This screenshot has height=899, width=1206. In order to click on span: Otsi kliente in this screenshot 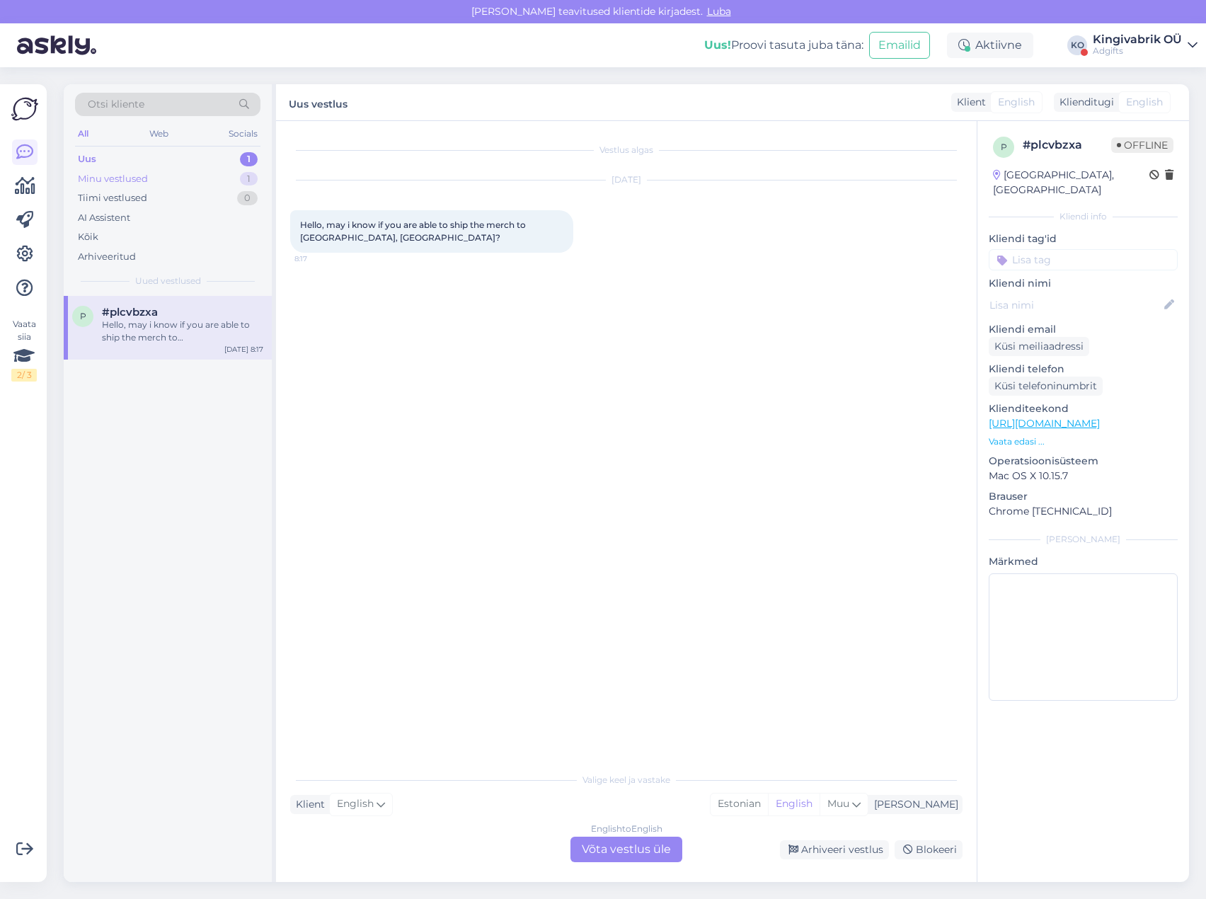, I will do `click(116, 104)`.